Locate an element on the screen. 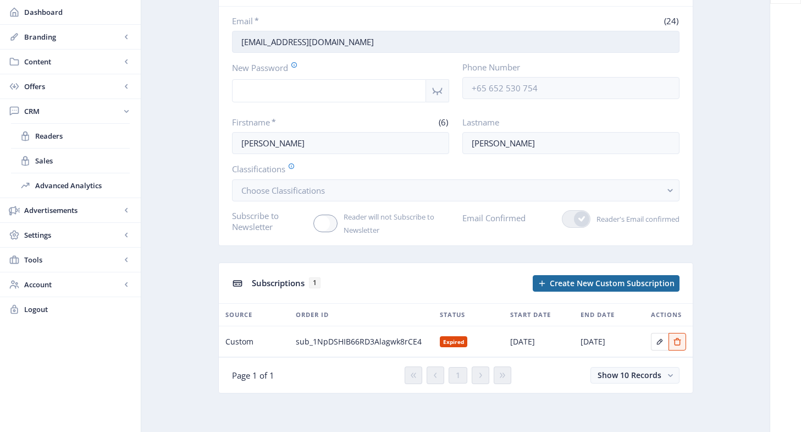 This screenshot has width=801, height=432. app-collection-view: Subscriptions is located at coordinates (456, 328).